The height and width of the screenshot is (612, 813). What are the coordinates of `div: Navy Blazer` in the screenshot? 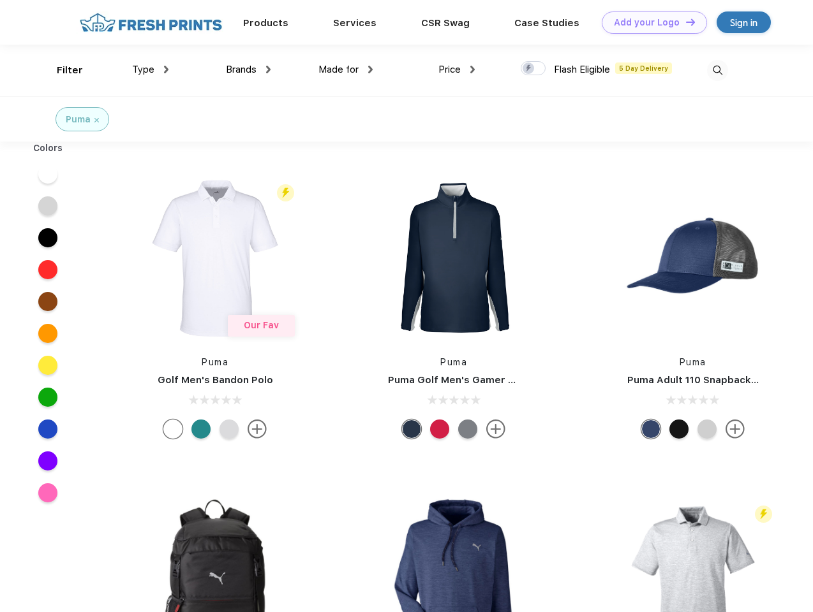 It's located at (412, 429).